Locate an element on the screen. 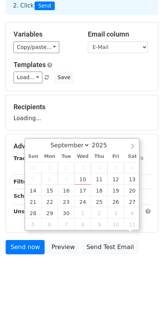 This screenshot has width=164, height=318. span: September 1, 2025 is located at coordinates (50, 167).